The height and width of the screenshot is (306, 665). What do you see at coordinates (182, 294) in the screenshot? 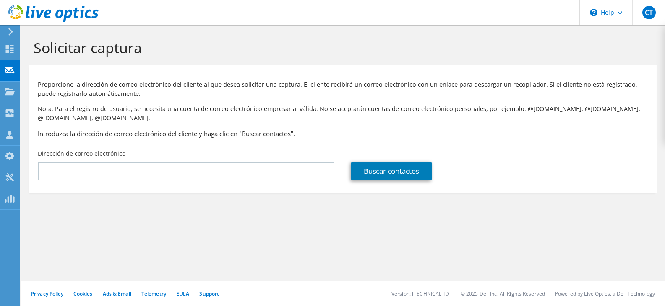
I see `a: EULA` at bounding box center [182, 294].